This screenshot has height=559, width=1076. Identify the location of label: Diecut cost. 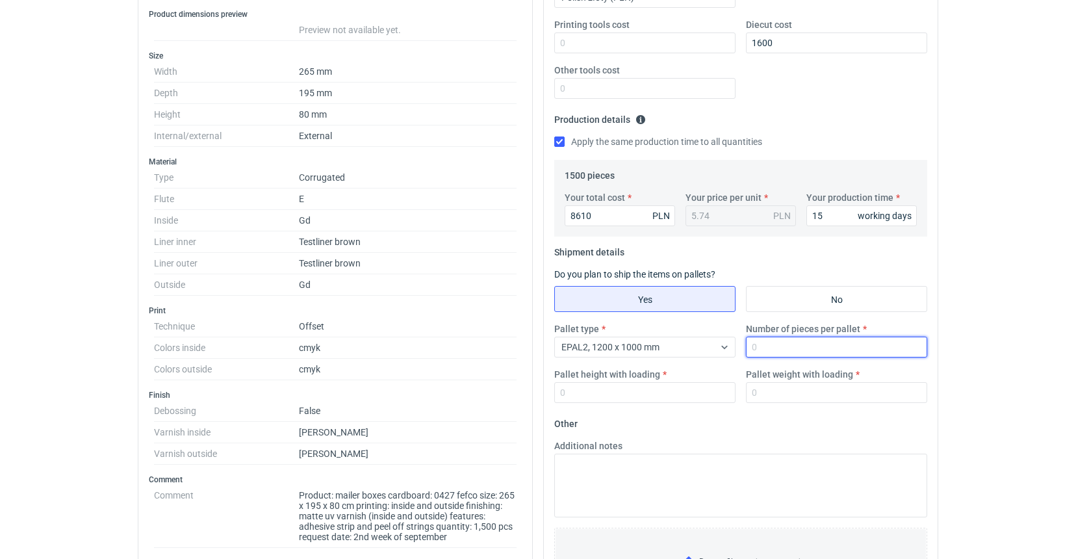
(769, 25).